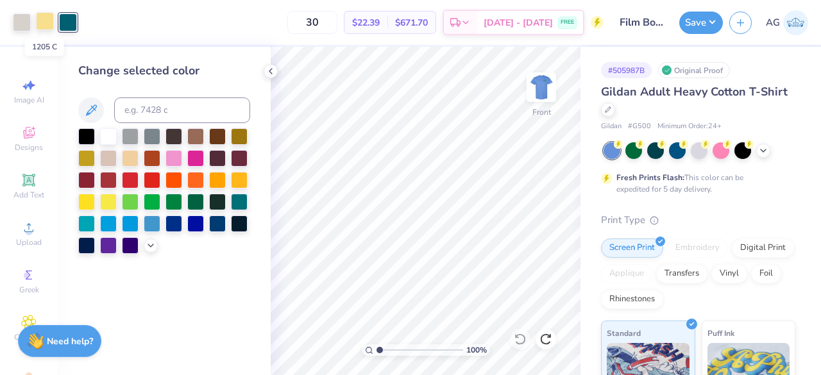  Describe the element at coordinates (696, 184) in the screenshot. I see `div: This color can be expedited for 5 day delivery.` at that location.